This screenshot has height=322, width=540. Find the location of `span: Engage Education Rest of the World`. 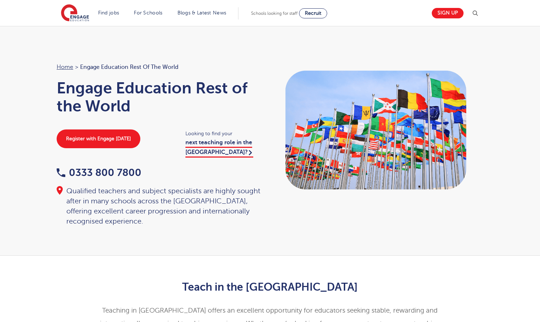

span: Engage Education Rest of the World is located at coordinates (129, 67).